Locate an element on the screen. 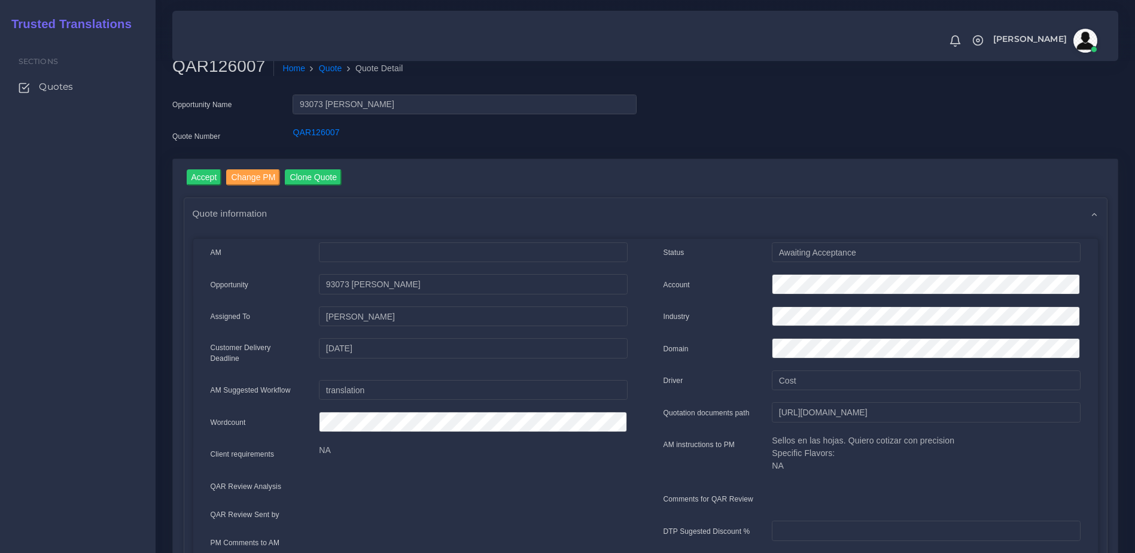 Image resolution: width=1135 pixels, height=553 pixels. li: Quote Detail is located at coordinates (373, 68).